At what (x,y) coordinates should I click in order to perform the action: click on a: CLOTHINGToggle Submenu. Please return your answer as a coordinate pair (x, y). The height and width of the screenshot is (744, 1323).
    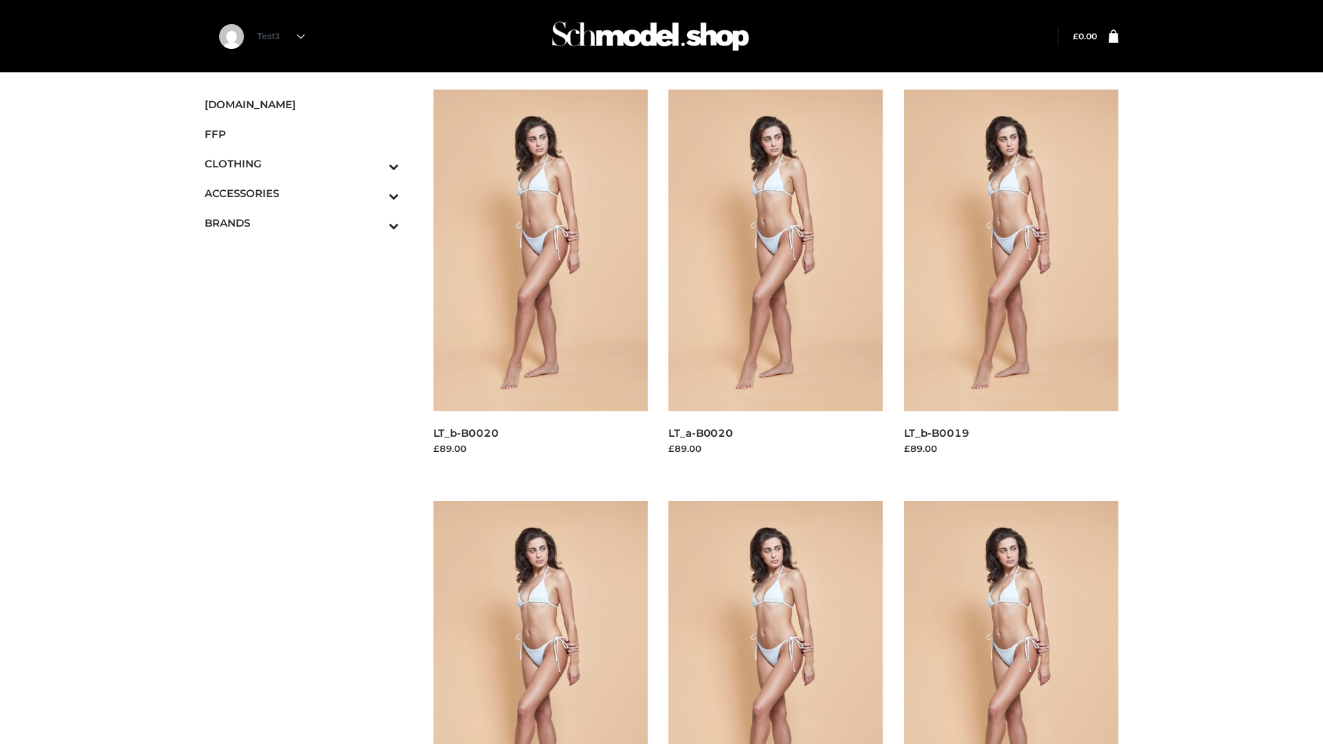
    Looking at the image, I should click on (302, 163).